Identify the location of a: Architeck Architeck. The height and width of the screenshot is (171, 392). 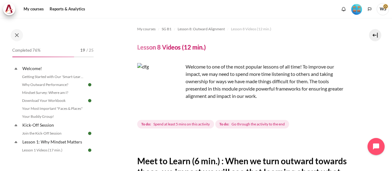
(11, 9).